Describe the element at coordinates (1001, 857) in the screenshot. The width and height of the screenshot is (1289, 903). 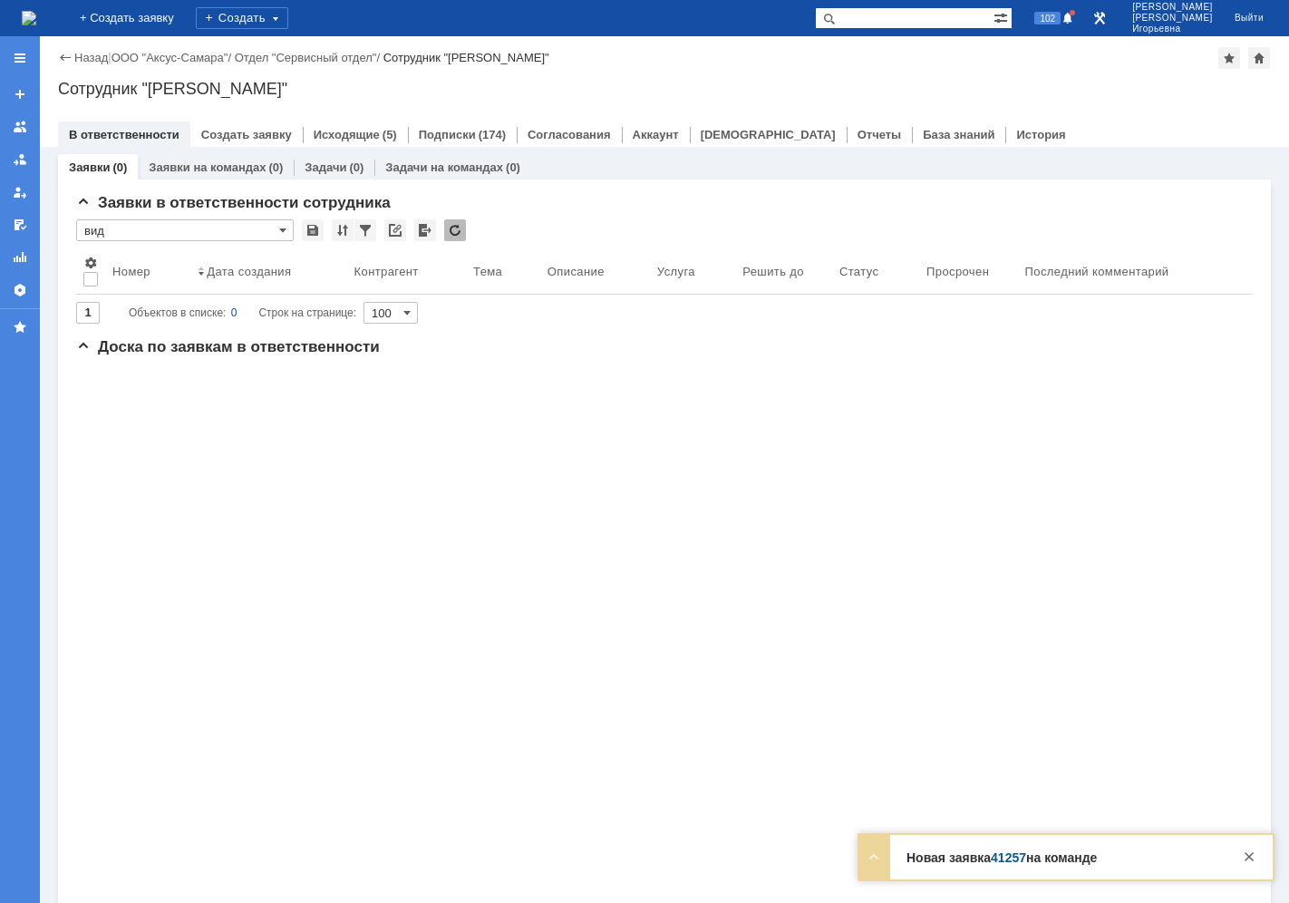
I see `strong: Новая заявка на команде` at that location.